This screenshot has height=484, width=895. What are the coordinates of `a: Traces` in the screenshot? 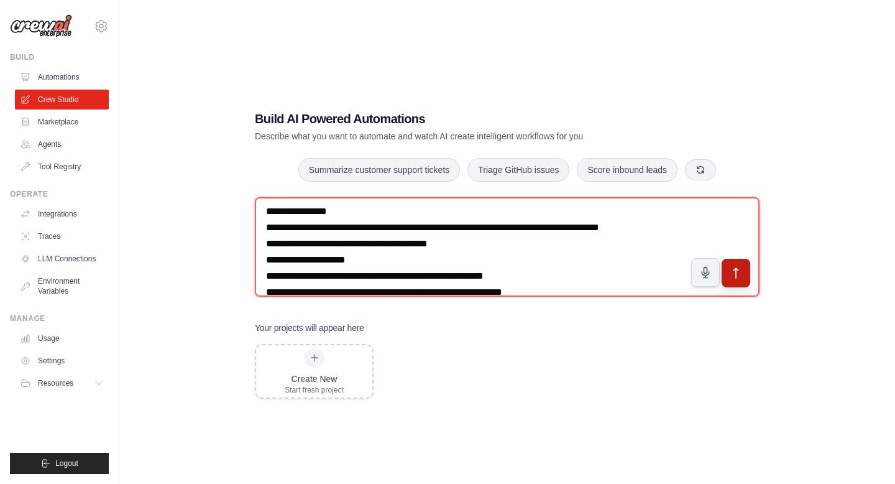 It's located at (62, 236).